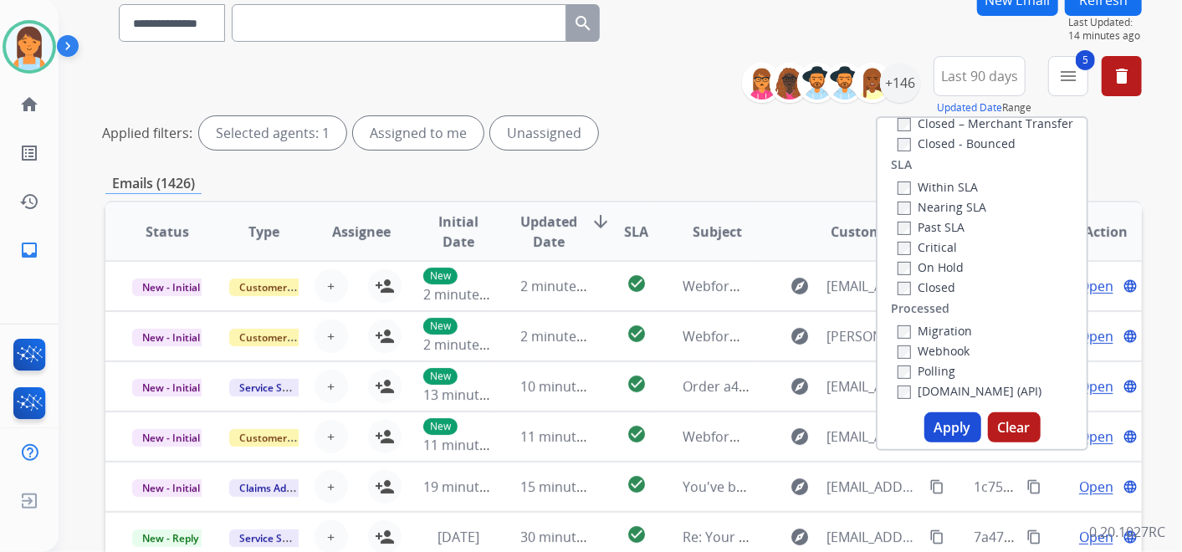  Describe the element at coordinates (1014, 427) in the screenshot. I see `button: Clear` at that location.